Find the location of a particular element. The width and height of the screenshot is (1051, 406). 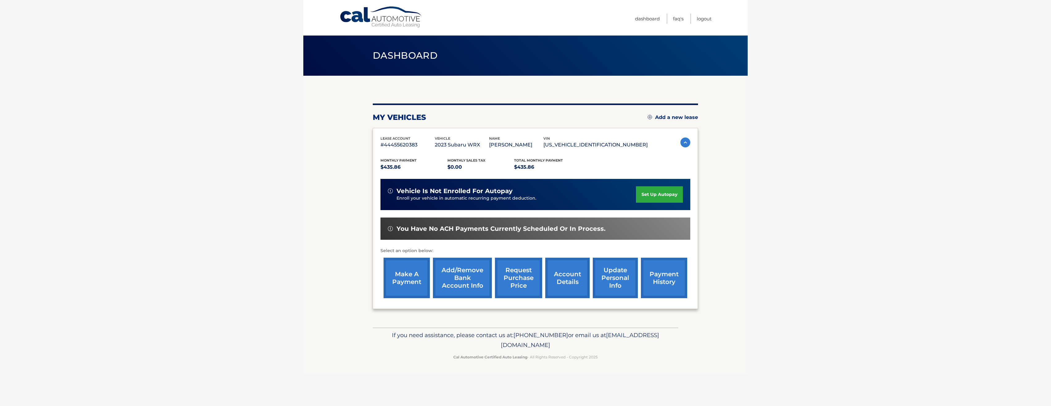

a: Cal Automotive is located at coordinates (381, 17).